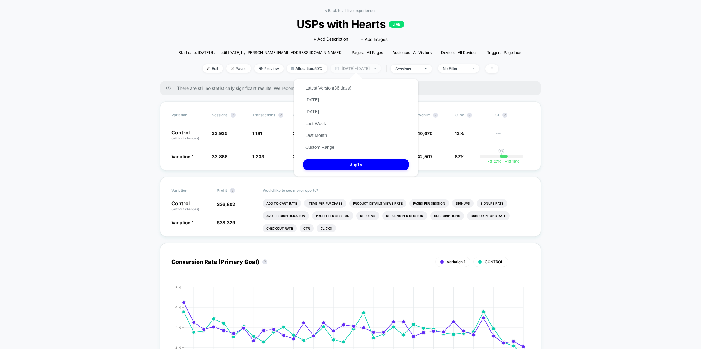  I want to click on span: 1,233, so click(258, 156).